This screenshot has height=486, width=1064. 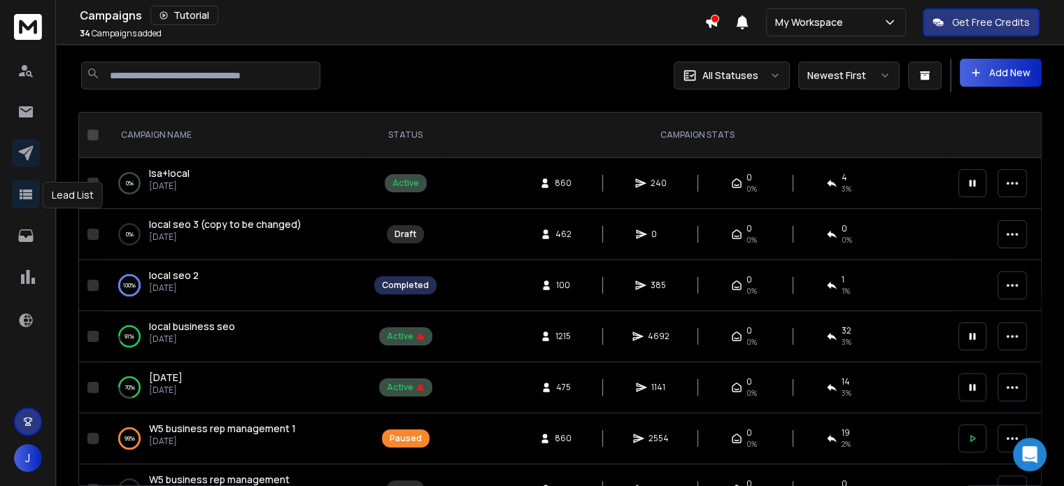 What do you see at coordinates (563, 387) in the screenshot?
I see `span: 475` at bounding box center [563, 387].